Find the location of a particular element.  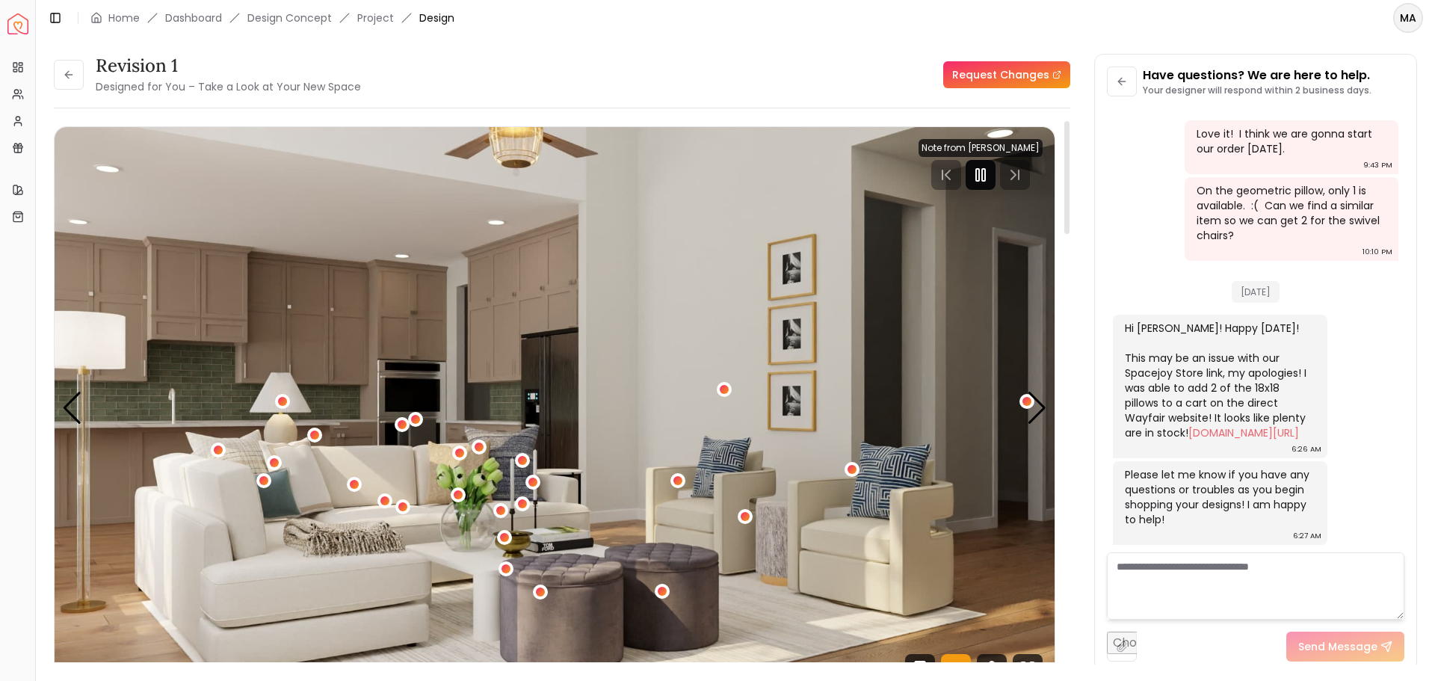

div: 10:10 PM is located at coordinates (1377, 252).